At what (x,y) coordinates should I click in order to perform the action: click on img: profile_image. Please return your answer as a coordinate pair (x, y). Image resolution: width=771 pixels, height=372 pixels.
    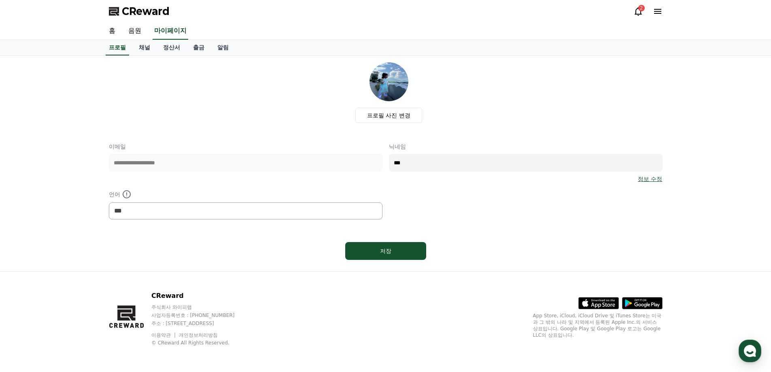
    Looking at the image, I should click on (389, 82).